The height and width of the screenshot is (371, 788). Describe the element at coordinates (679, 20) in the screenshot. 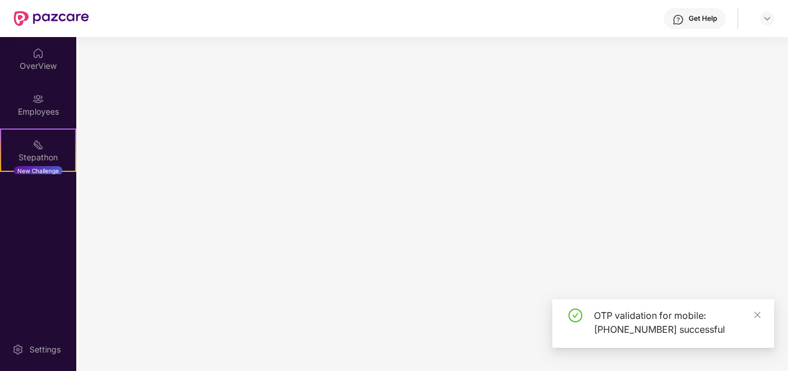

I see `img: svg+xml;base64,PHN2ZyBpZD0iSGVscC0zMngzMiIgeG1sbnM9Imh0dHA6Ly93d3cudzMub3JnLzIwMDAvc3ZnIiB3aWR0aD...` at that location.